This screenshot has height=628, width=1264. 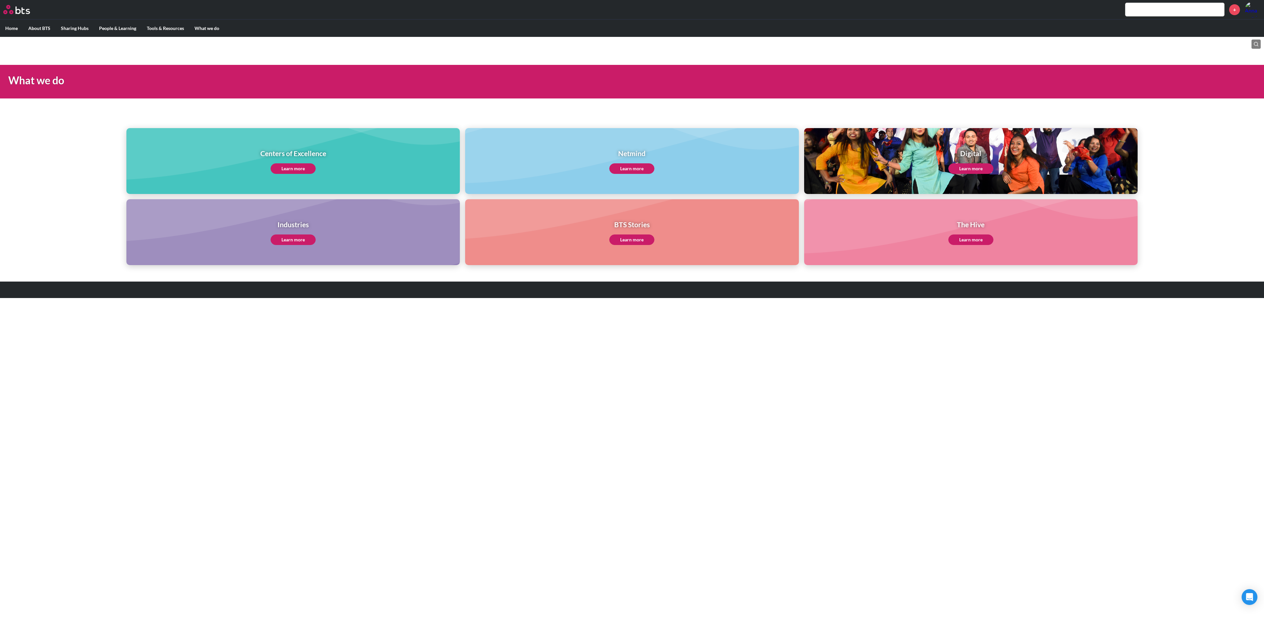 What do you see at coordinates (971, 224) in the screenshot?
I see `h1: The Hive` at bounding box center [971, 224].